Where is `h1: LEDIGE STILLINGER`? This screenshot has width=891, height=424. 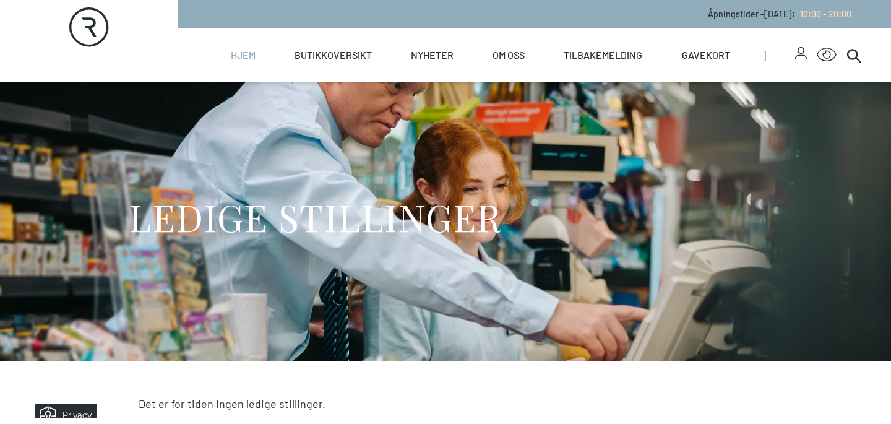 h1: LEDIGE STILLINGER is located at coordinates (315, 216).